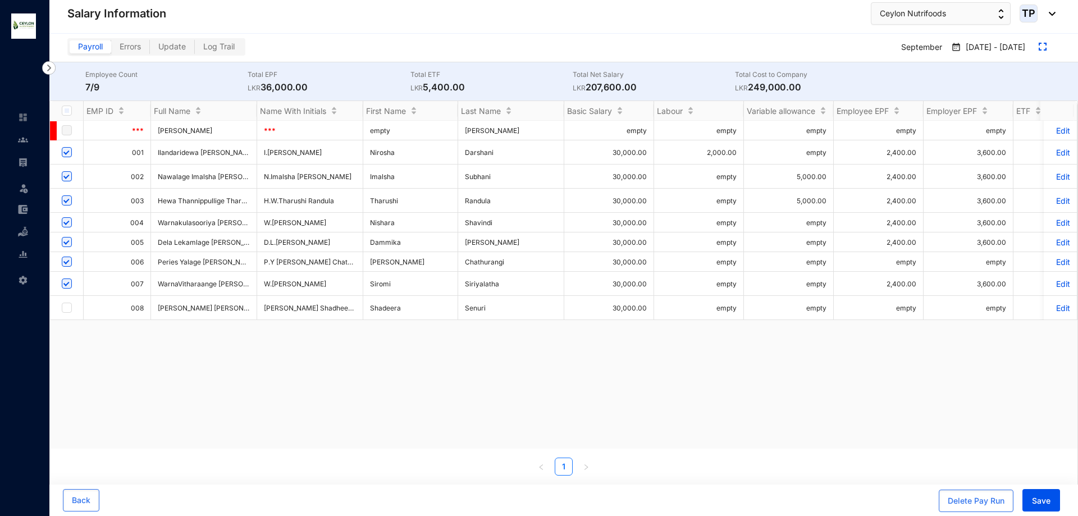 The height and width of the screenshot is (516, 1078). What do you see at coordinates (586, 467) in the screenshot?
I see `span: right` at bounding box center [586, 467].